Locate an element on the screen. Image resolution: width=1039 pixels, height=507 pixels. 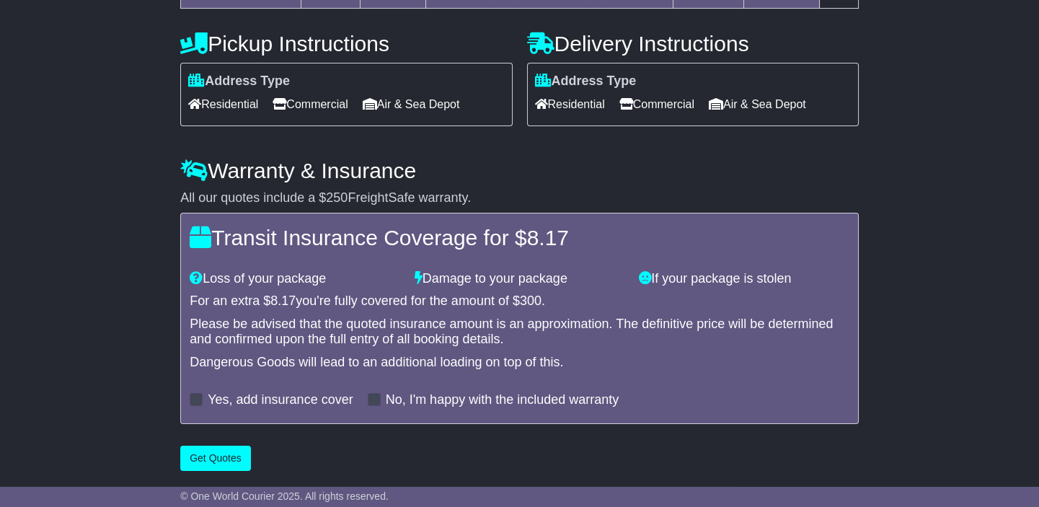
button: Get Quotes is located at coordinates (215, 458).